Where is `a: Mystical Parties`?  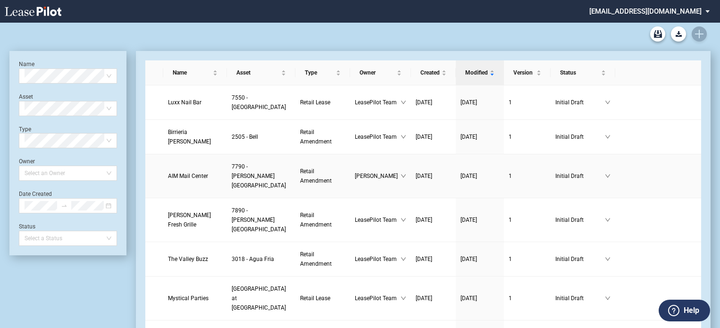 a: Mystical Parties is located at coordinates (195, 298).